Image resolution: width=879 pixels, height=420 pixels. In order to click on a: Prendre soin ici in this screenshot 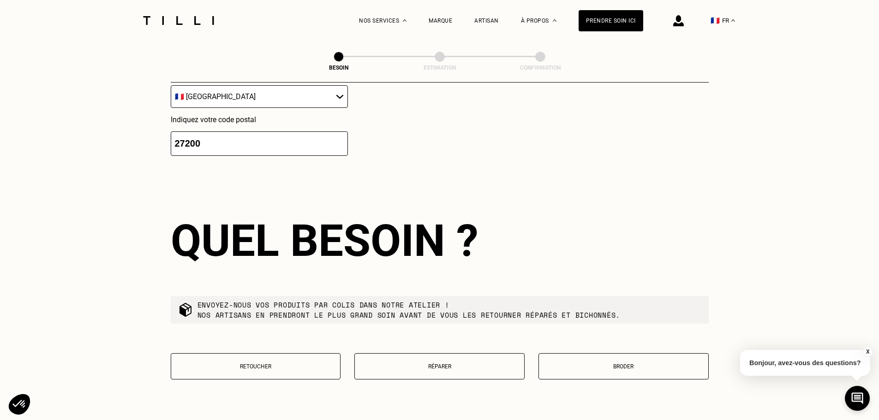, I will do `click(611, 21)`.